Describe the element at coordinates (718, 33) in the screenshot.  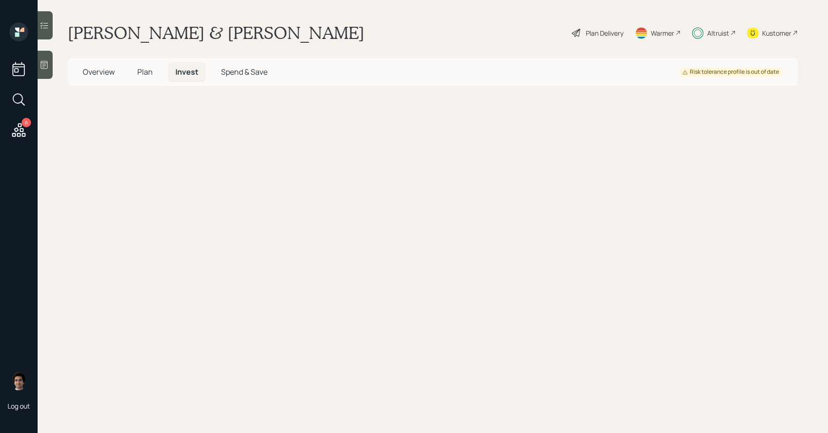
I see `div: Altruist` at that location.